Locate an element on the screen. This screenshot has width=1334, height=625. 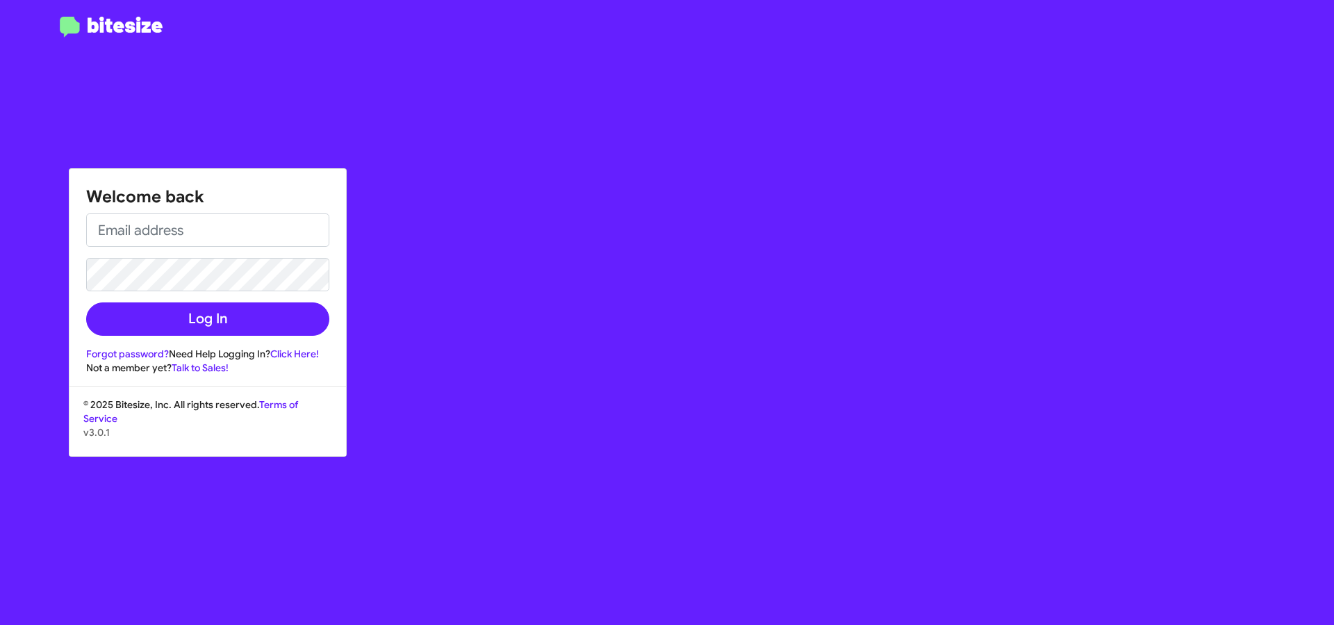
input: Email address is located at coordinates (208, 230).